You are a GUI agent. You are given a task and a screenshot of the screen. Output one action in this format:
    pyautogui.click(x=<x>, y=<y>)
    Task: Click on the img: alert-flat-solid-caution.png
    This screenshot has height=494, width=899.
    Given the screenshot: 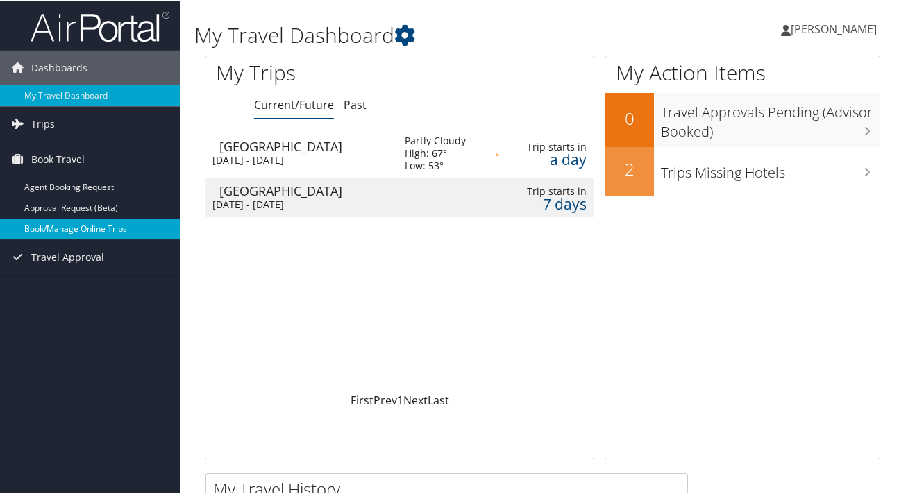 What is the action you would take?
    pyautogui.click(x=497, y=153)
    